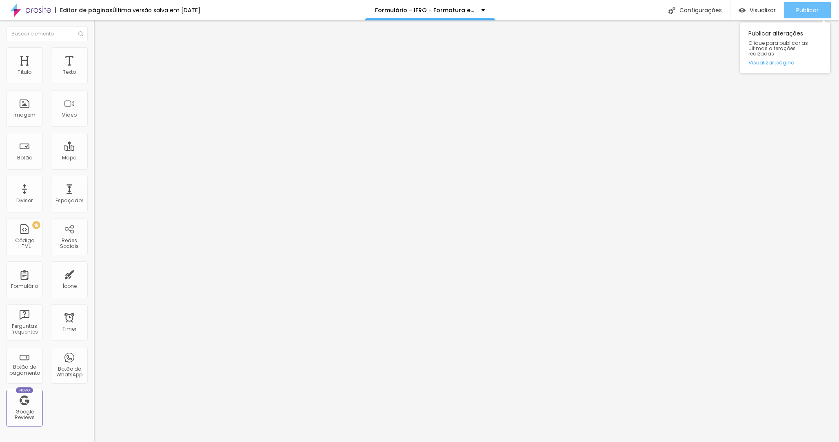  Describe the element at coordinates (24, 415) in the screenshot. I see `div: Google Reviews` at that location.